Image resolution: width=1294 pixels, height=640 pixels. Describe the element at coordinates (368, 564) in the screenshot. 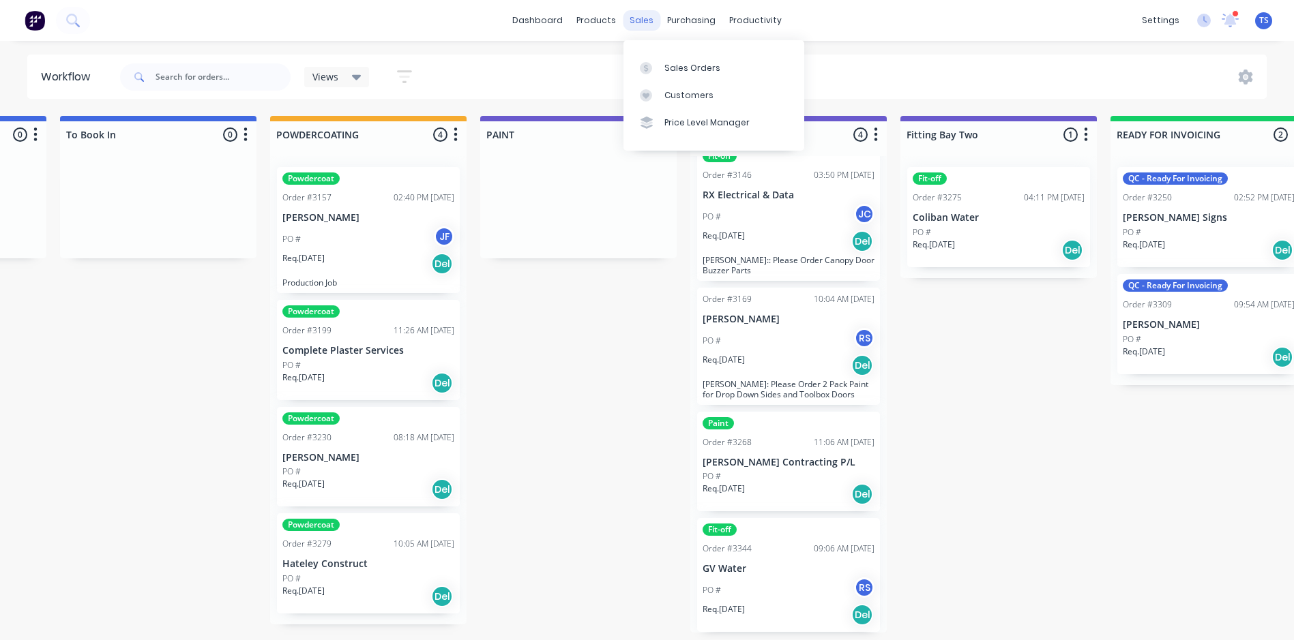

I see `p: Hateley Construct` at that location.